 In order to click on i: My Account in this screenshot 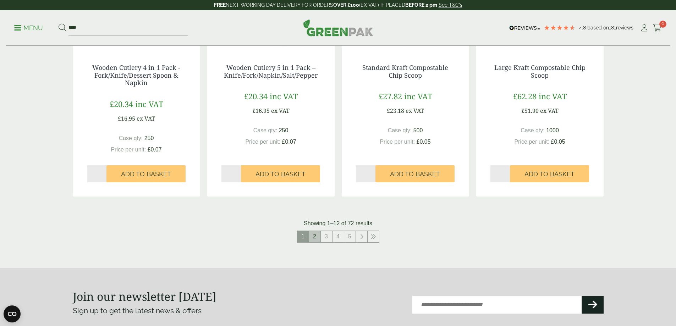, I will do `click(645, 28)`.